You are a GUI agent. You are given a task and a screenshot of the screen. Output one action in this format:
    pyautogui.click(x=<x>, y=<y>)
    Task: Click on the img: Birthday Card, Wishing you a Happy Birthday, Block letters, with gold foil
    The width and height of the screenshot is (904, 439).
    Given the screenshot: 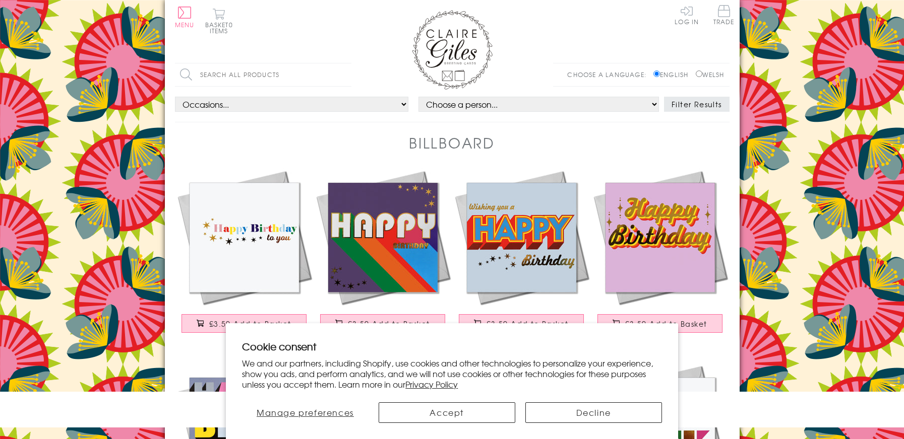 What is the action you would take?
    pyautogui.click(x=521, y=237)
    